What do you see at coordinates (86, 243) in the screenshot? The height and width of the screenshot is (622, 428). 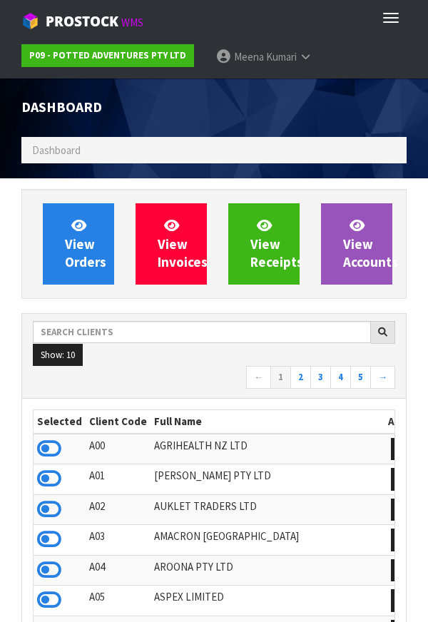 I see `span: View Orders` at bounding box center [86, 243].